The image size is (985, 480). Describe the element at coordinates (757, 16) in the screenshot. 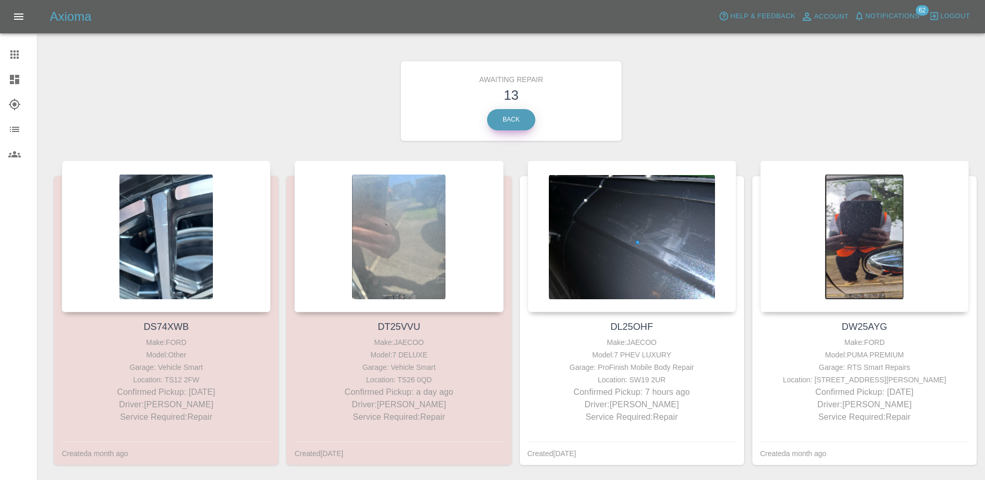

I see `button: Help & Feedback` at that location.